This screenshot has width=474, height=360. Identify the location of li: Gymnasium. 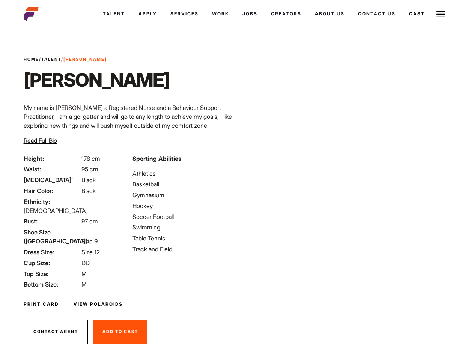
(182, 195).